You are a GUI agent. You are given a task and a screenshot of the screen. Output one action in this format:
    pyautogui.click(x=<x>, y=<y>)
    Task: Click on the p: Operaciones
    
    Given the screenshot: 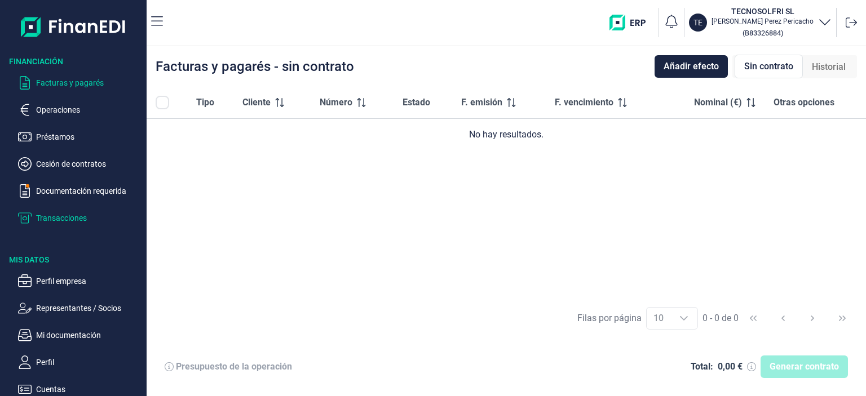 What is the action you would take?
    pyautogui.click(x=89, y=110)
    